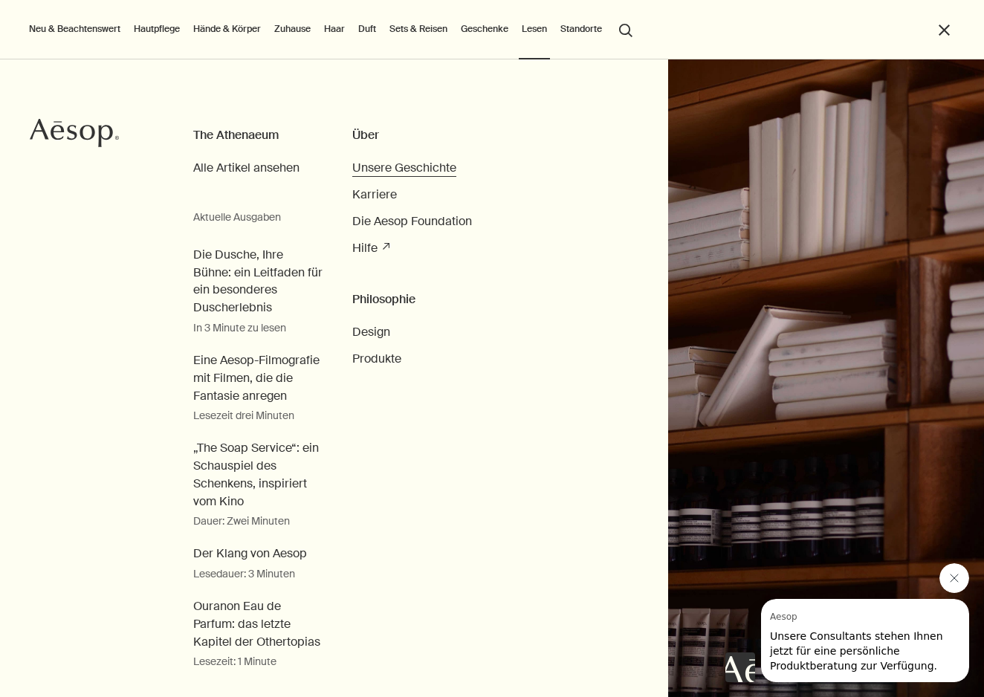 The width and height of the screenshot is (984, 697). What do you see at coordinates (418, 29) in the screenshot?
I see `a: Sets & Reisen` at bounding box center [418, 29].